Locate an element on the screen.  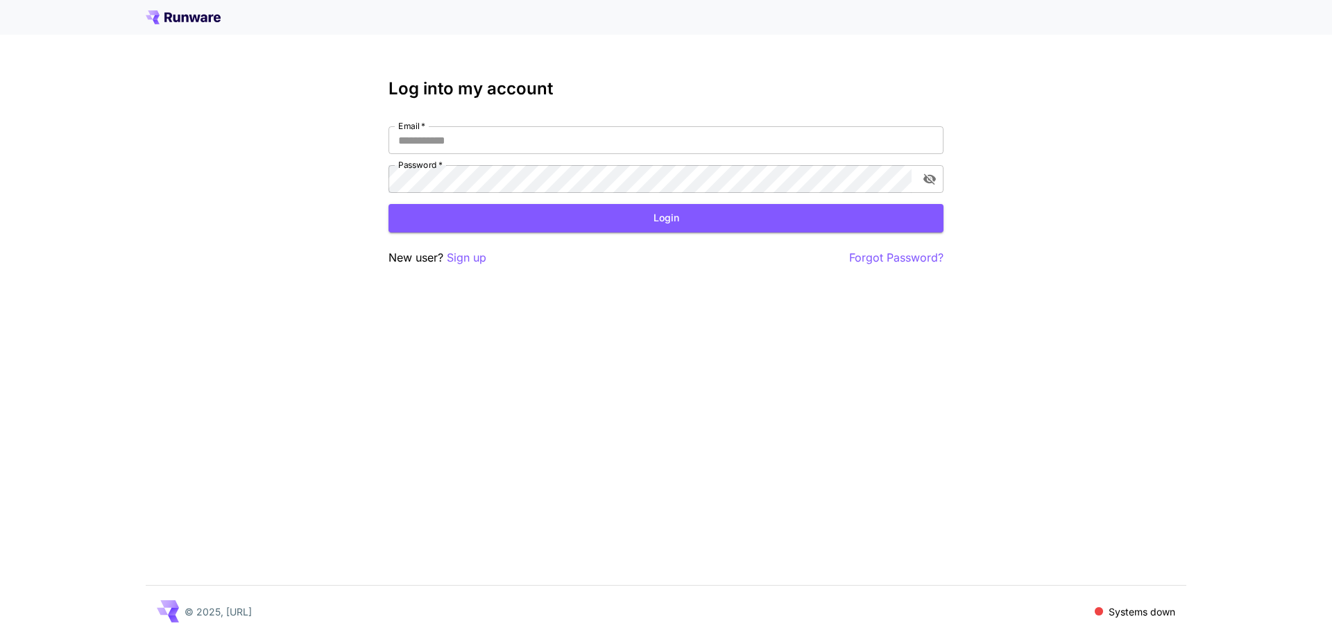
p: New user? is located at coordinates (437, 257).